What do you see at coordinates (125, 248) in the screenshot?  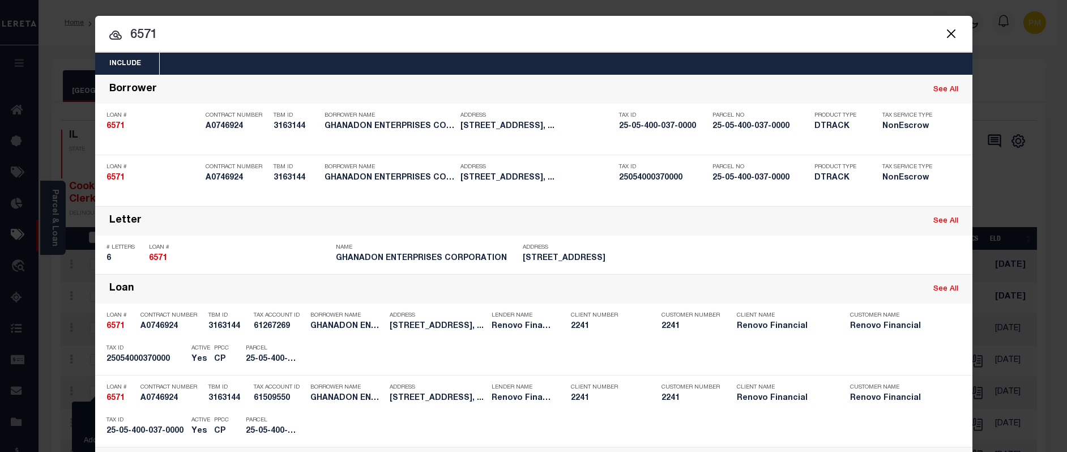 I see `p: # Letters` at bounding box center [125, 248].